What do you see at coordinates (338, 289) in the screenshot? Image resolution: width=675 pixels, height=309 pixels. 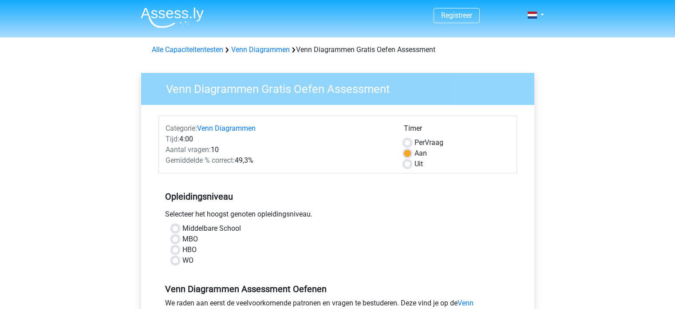 I see `h5: Venn Diagrammen Assessment Oefenen` at bounding box center [338, 289].